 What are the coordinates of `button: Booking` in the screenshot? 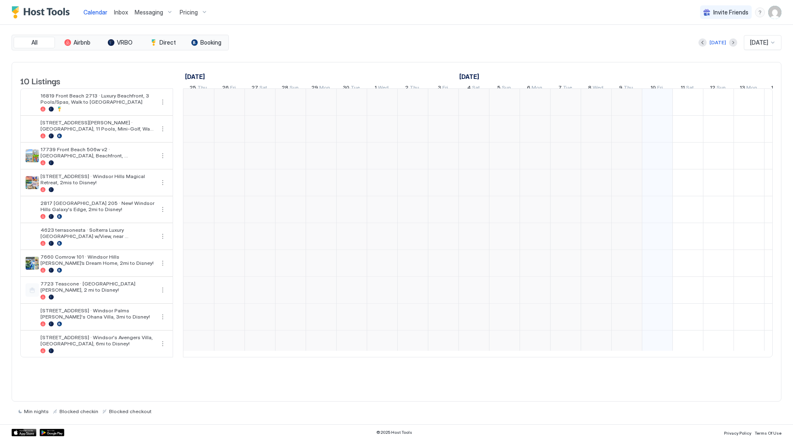 It's located at (206, 43).